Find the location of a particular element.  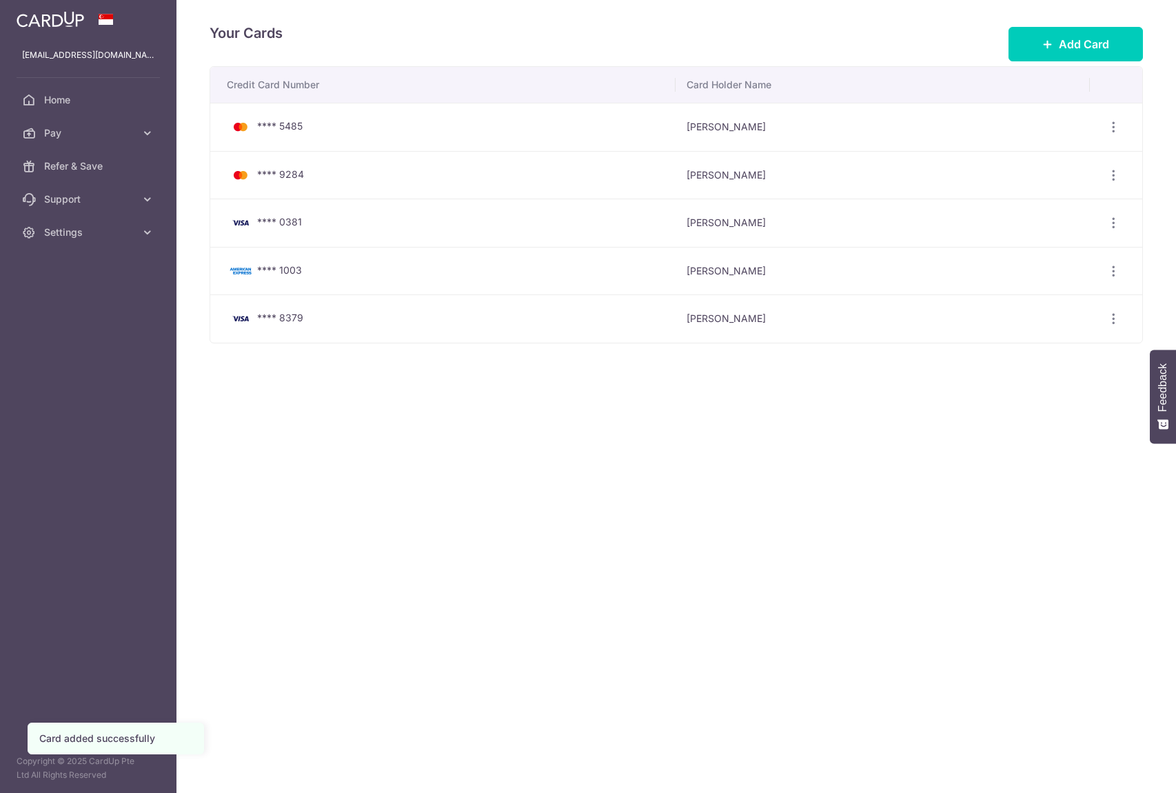

button: Add Card is located at coordinates (1075, 44).